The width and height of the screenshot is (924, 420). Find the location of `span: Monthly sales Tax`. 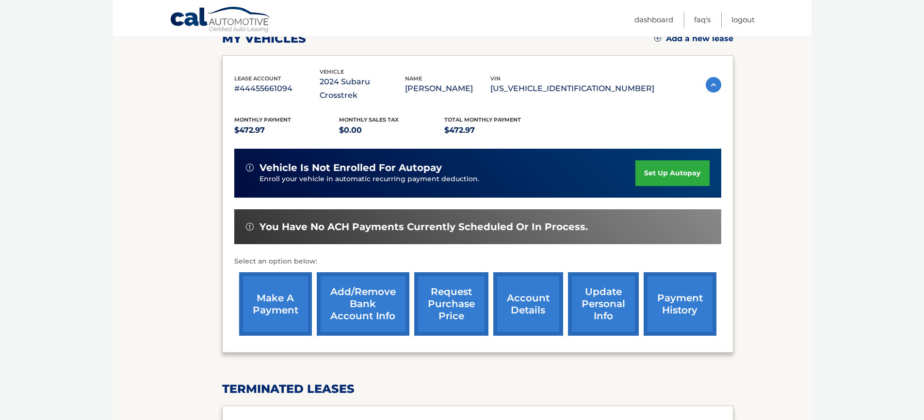

span: Monthly sales Tax is located at coordinates (369, 120).